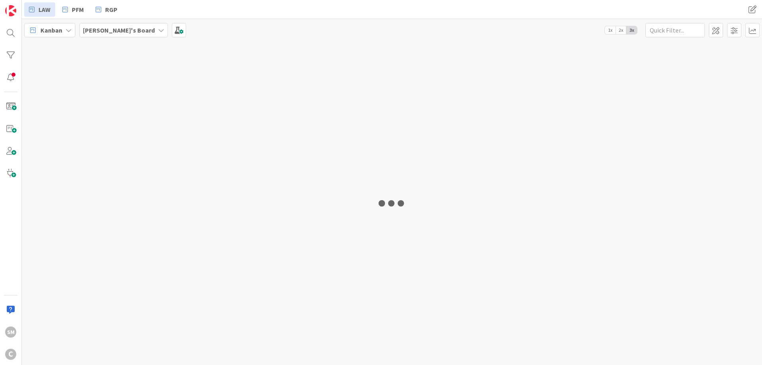 The image size is (762, 365). What do you see at coordinates (11, 354) in the screenshot?
I see `div: C` at bounding box center [11, 354].